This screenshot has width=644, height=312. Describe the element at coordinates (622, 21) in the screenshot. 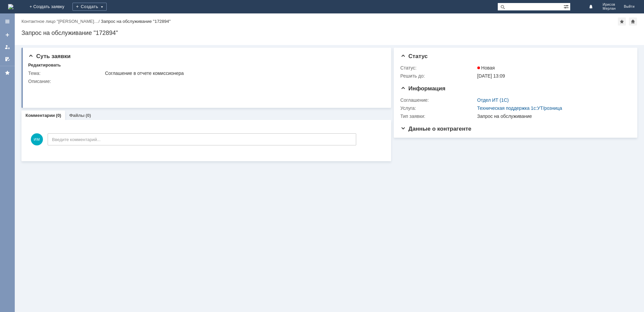

I see `div: Добавить в избранное` at that location.